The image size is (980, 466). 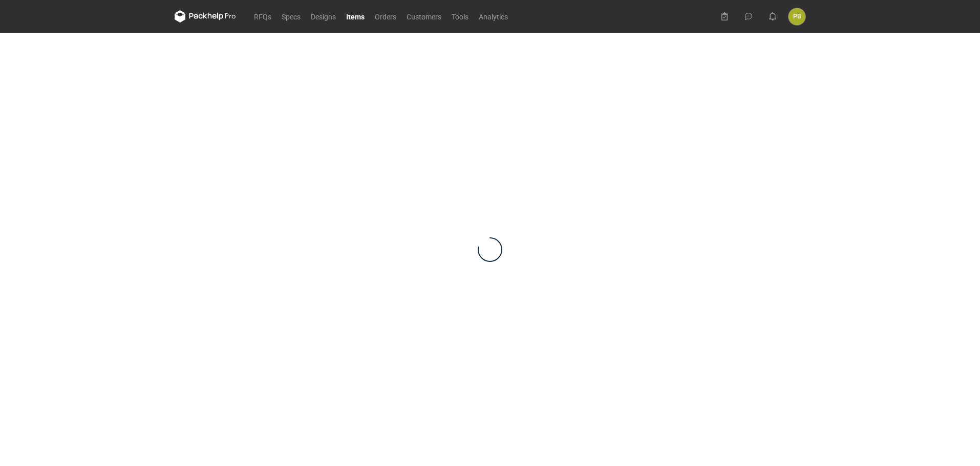 I want to click on button: PB, so click(x=797, y=16).